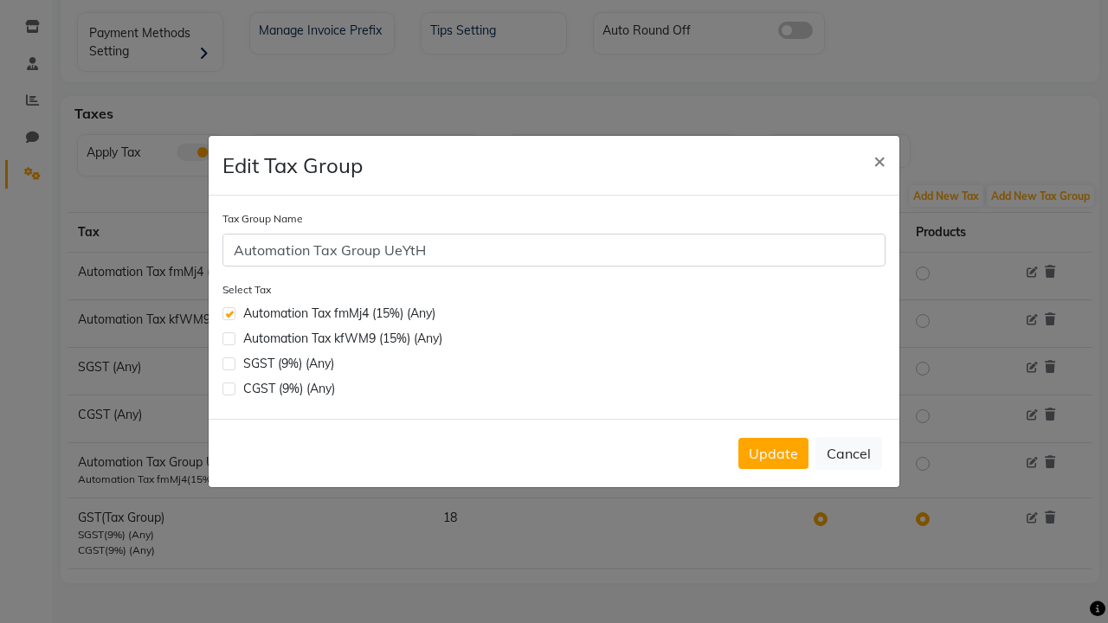 The image size is (1108, 623). I want to click on div: Automation Tax kfWM9 (15%) (Any), so click(564, 338).